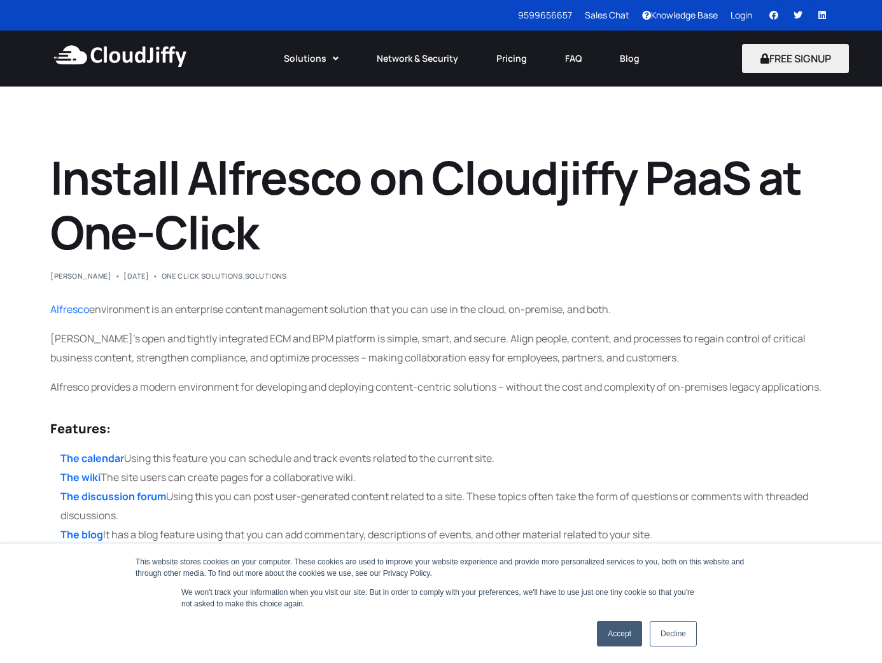 This screenshot has width=882, height=663. I want to click on a: Blog, so click(629, 59).